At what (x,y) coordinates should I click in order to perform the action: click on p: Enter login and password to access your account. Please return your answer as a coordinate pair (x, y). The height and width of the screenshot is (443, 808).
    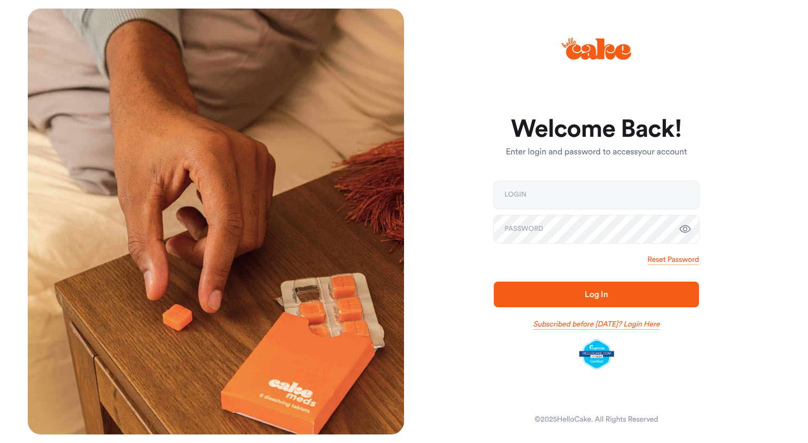
    Looking at the image, I should click on (597, 152).